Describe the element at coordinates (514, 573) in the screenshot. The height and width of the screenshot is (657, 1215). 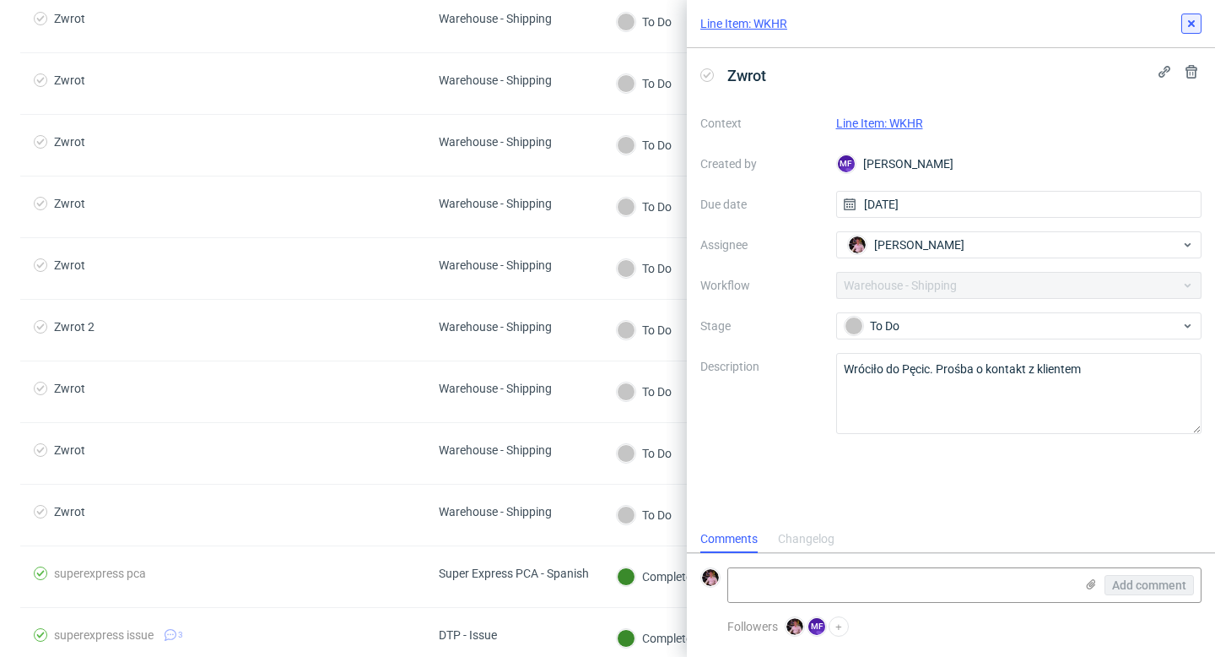
I see `div: Super Express PCA - Spanish` at that location.